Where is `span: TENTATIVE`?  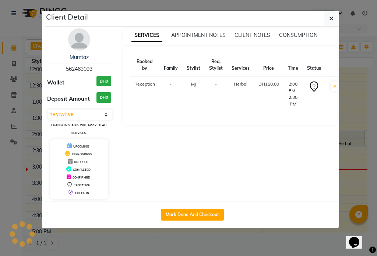 span: TENTATIVE is located at coordinates (82, 185).